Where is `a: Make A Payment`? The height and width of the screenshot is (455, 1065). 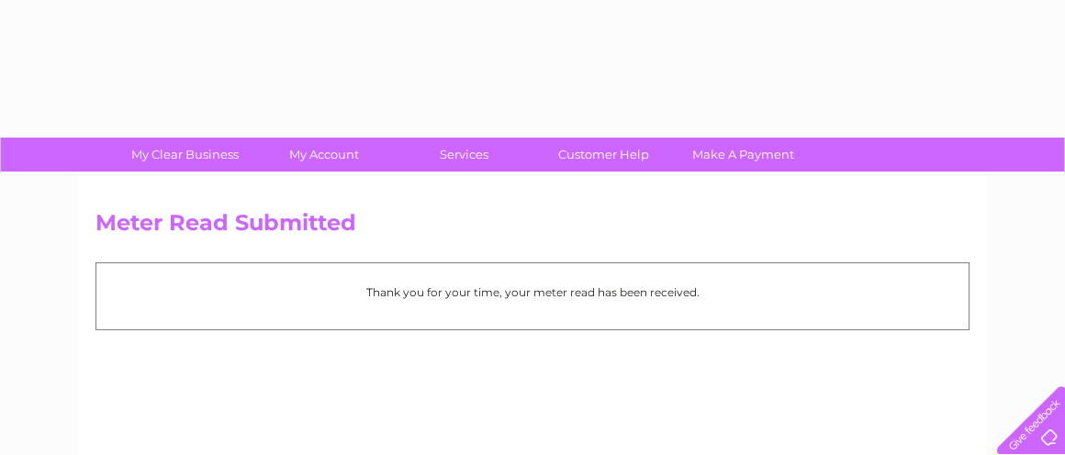 a: Make A Payment is located at coordinates (743, 154).